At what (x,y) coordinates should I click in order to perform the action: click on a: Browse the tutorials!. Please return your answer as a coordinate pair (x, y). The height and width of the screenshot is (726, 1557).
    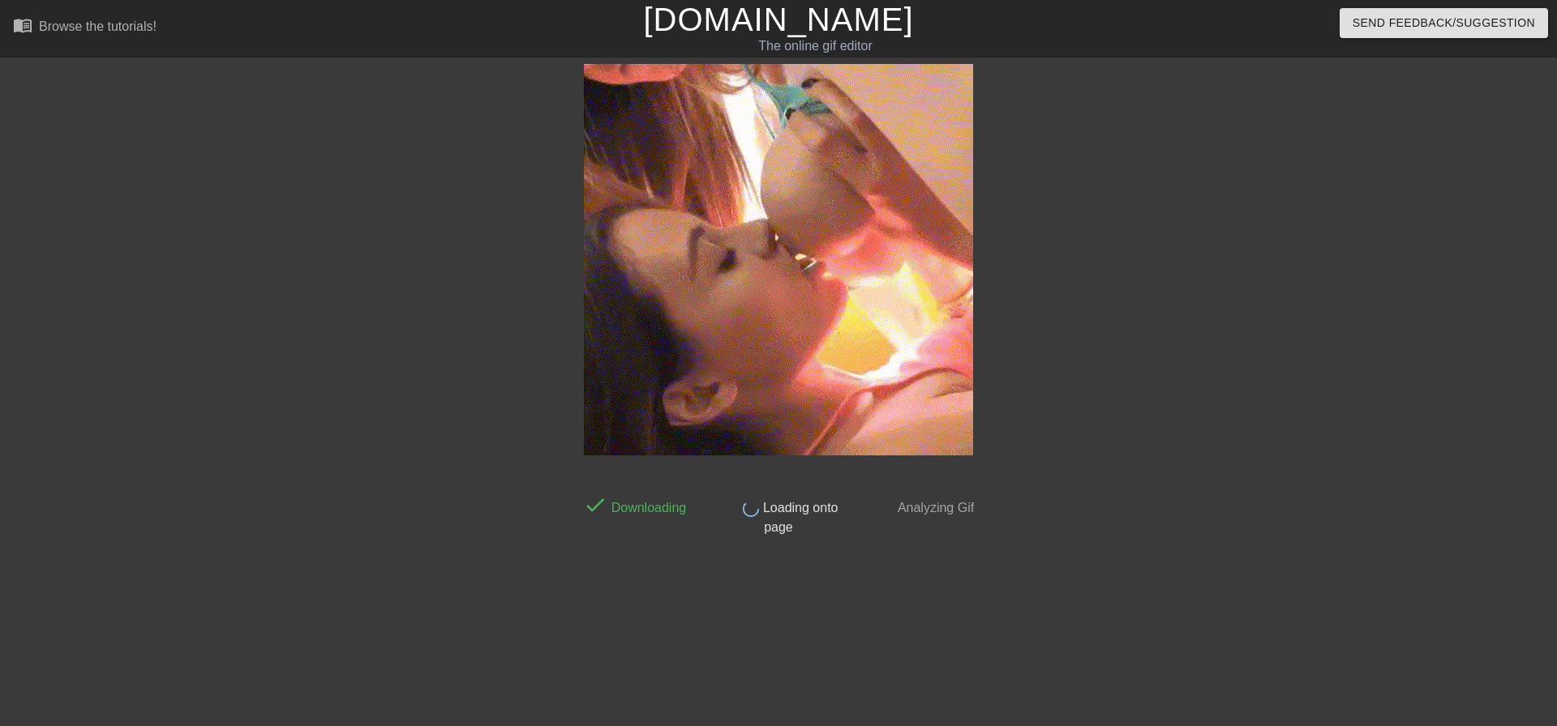
    Looking at the image, I should click on (84, 28).